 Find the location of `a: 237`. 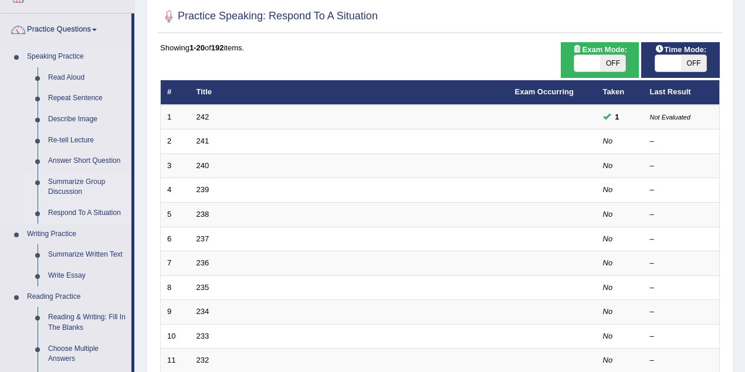

a: 237 is located at coordinates (203, 239).